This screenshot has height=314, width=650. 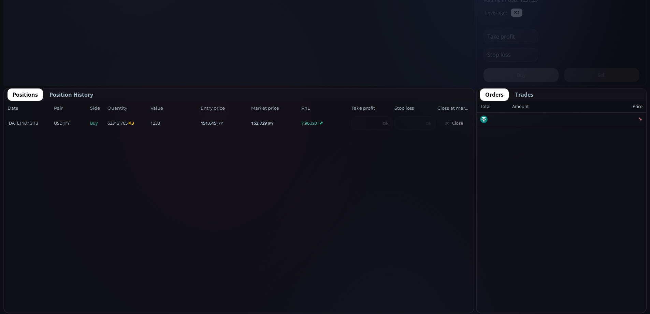 I want to click on small: USDT, so click(x=314, y=123).